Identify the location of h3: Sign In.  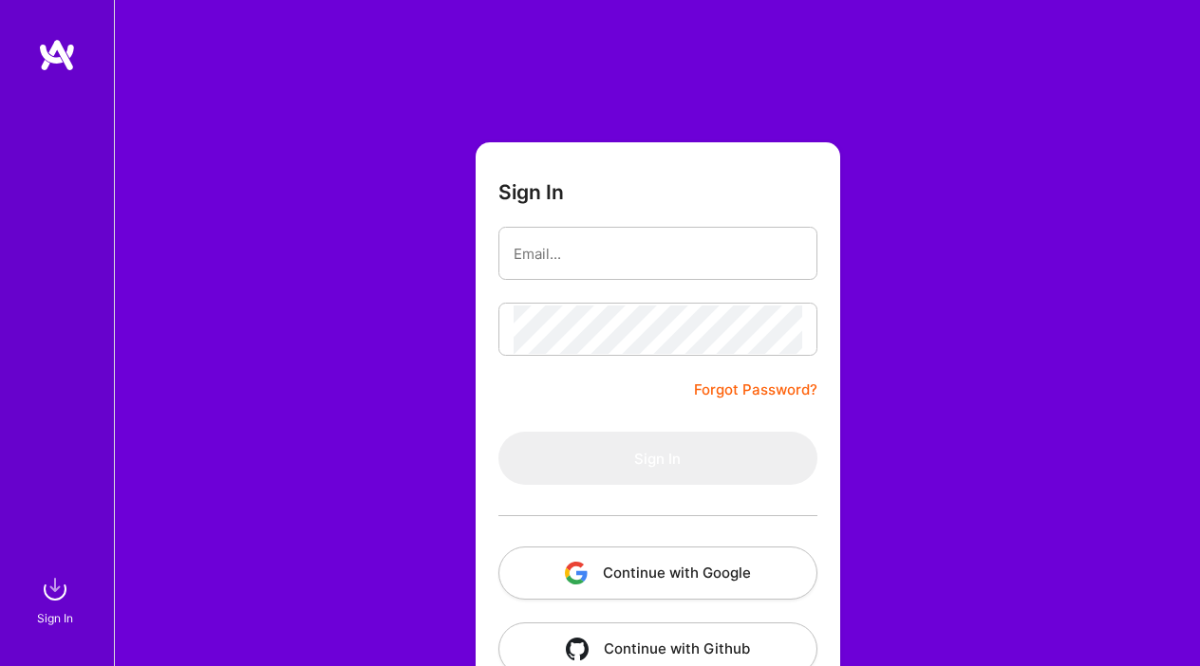
(530, 192).